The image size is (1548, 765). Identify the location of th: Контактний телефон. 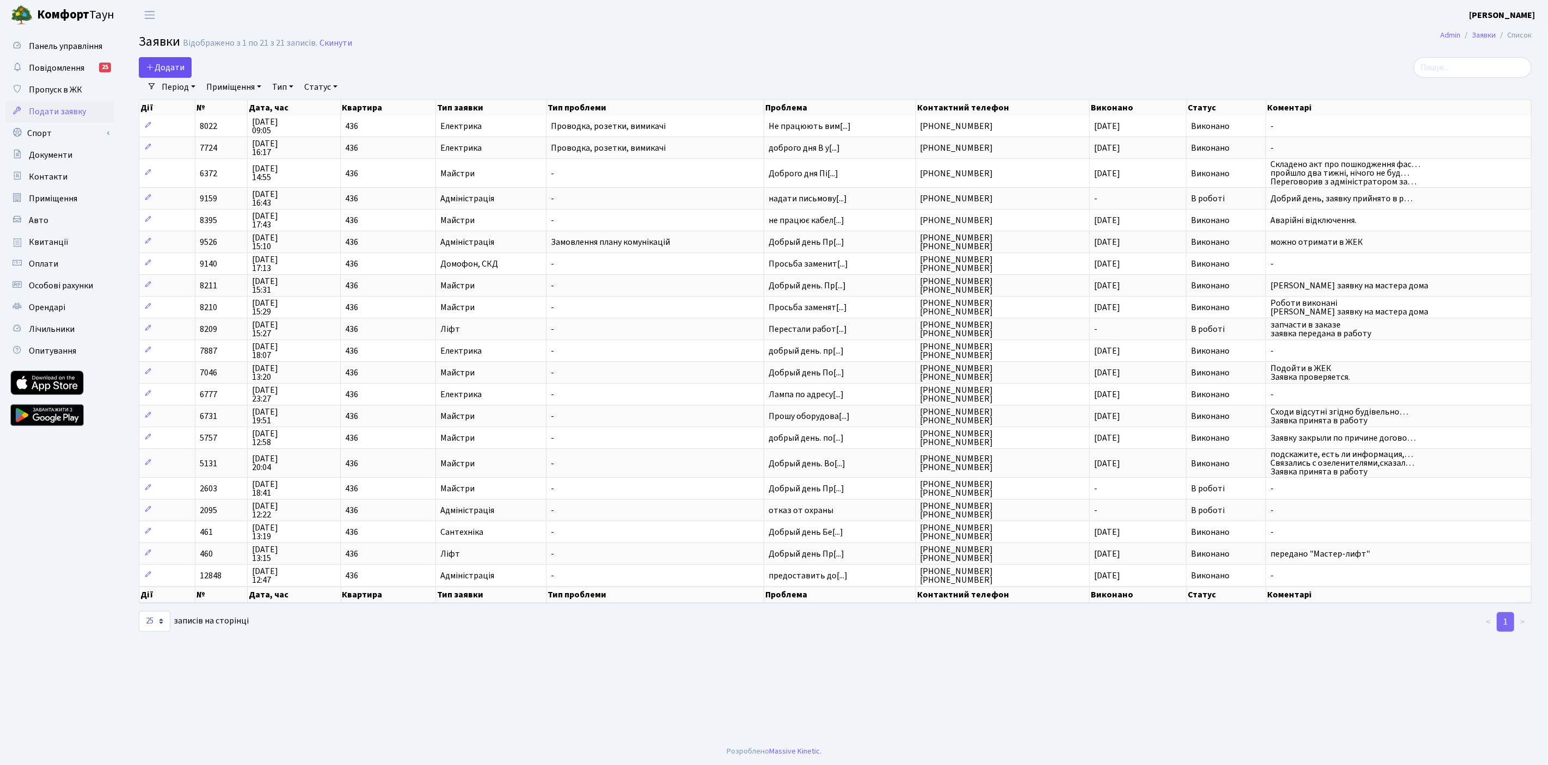
(1003, 595).